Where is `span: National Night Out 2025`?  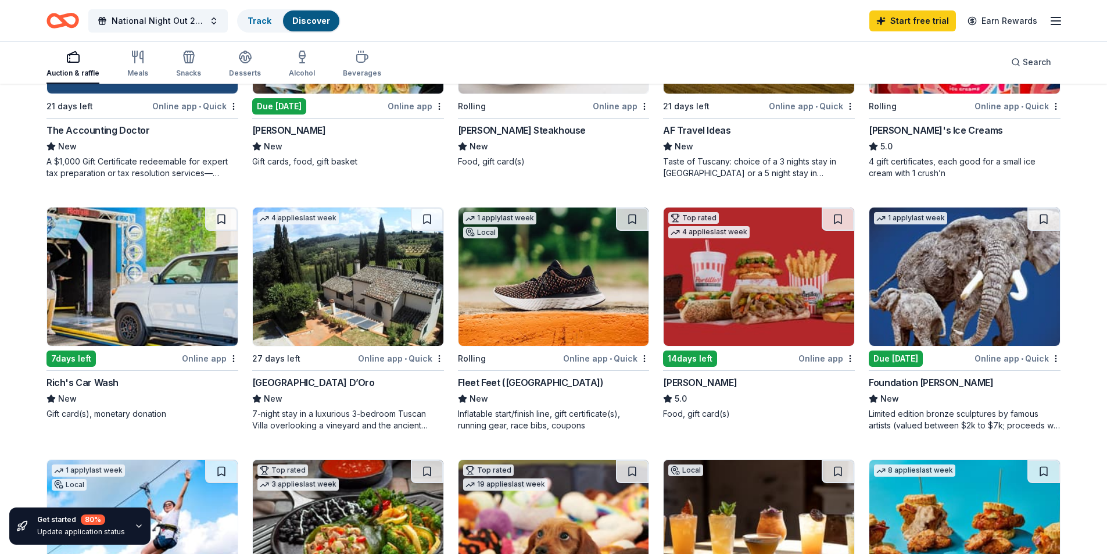
span: National Night Out 2025 is located at coordinates (158, 21).